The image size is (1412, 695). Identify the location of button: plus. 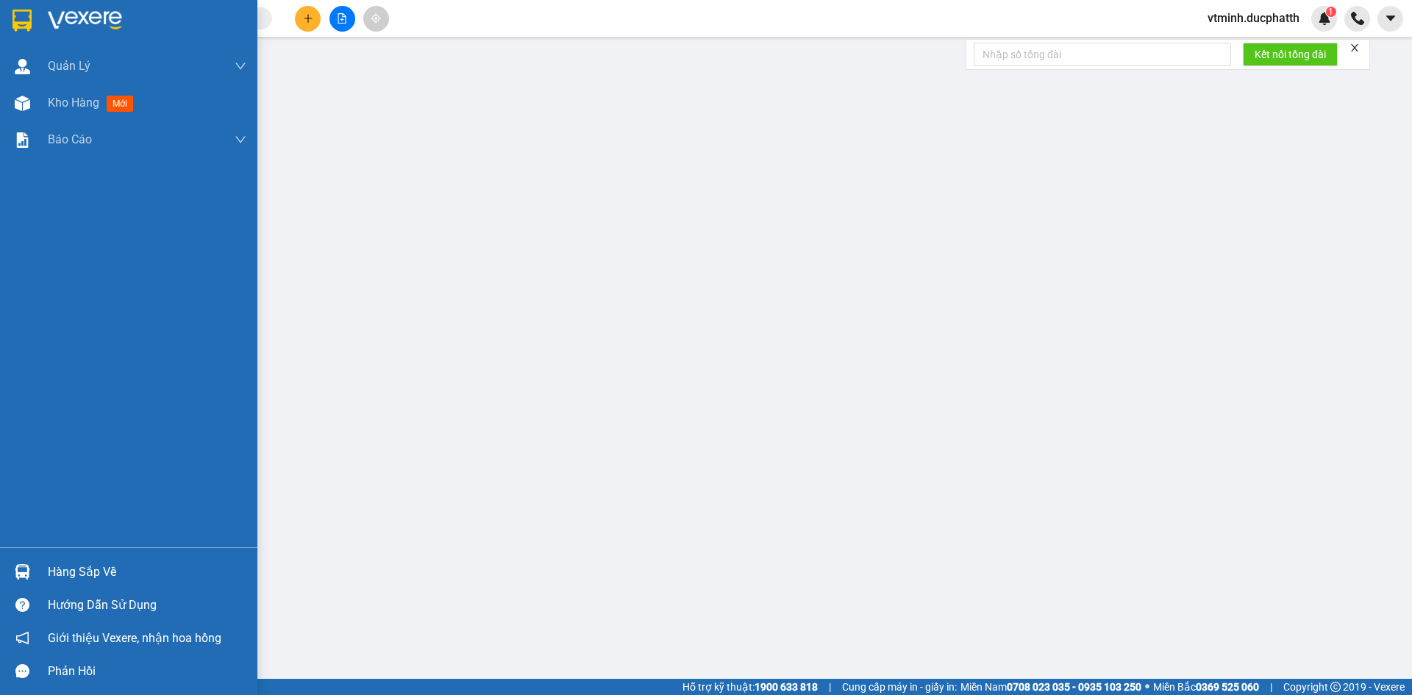
(307, 18).